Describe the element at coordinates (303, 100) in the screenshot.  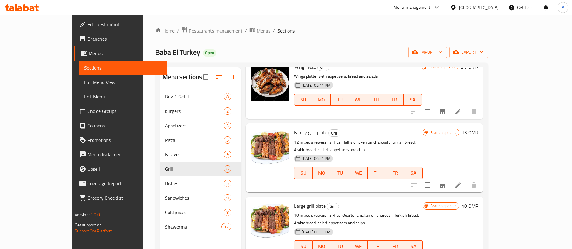
I see `button: SU` at that location.